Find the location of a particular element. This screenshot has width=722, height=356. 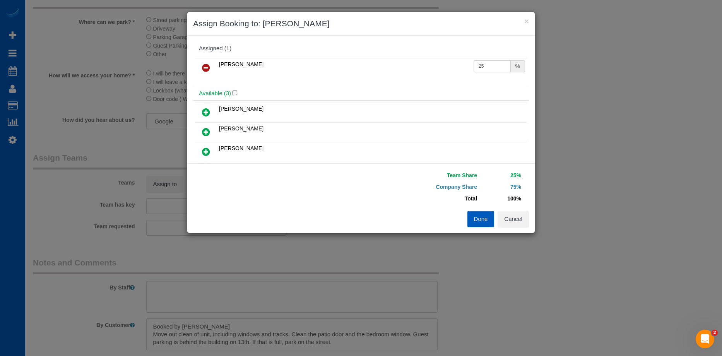

span: 2 is located at coordinates (714, 333).